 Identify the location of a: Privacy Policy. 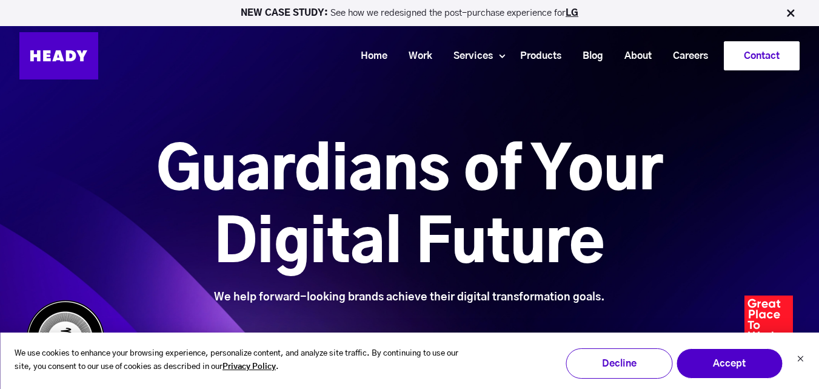
(249, 367).